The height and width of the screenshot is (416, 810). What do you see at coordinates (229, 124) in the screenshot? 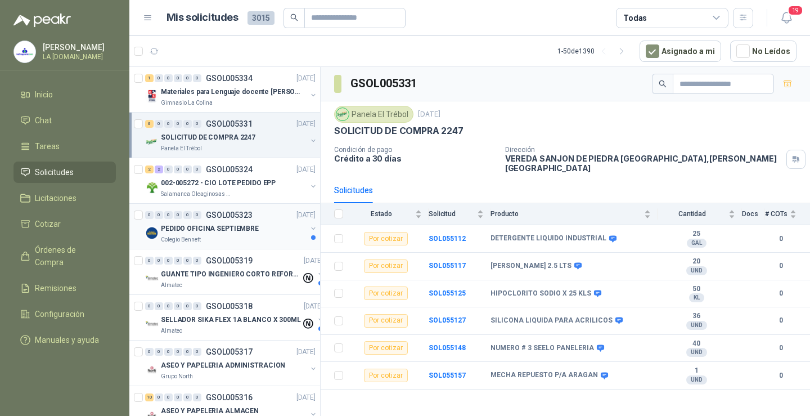
I see `p: GSOL005331` at bounding box center [229, 124].